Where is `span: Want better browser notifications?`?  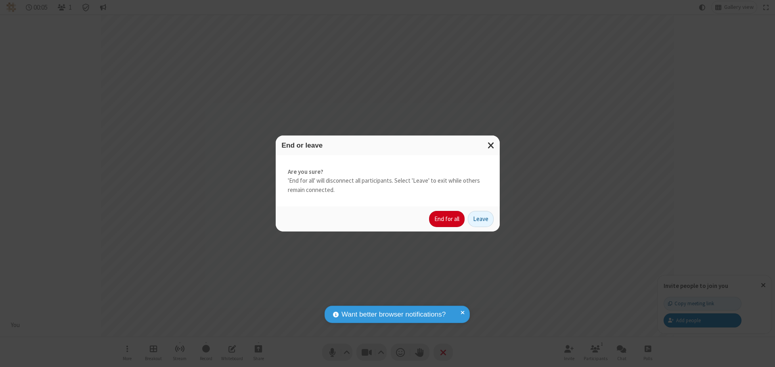 span: Want better browser notifications? is located at coordinates (393, 315).